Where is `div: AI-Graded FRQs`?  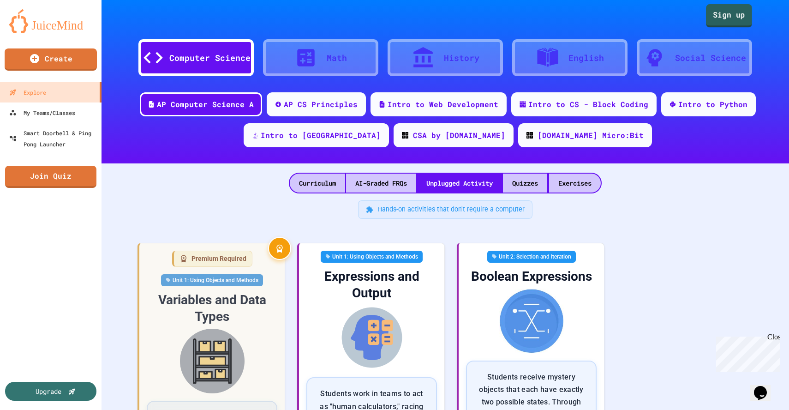
div: AI-Graded FRQs is located at coordinates (381, 183).